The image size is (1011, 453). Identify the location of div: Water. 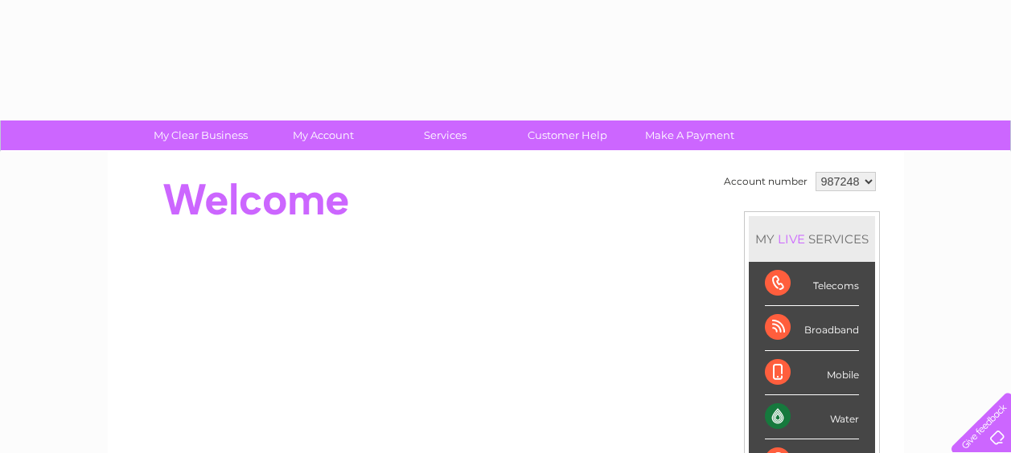
(811, 417).